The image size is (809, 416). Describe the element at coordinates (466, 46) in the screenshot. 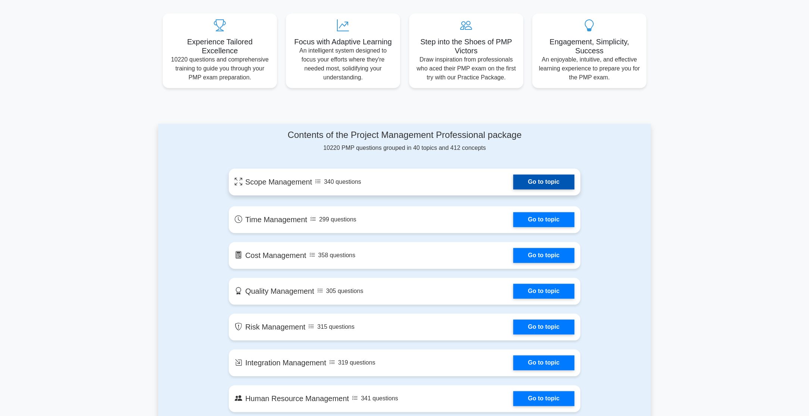

I see `h5: Step into the Shoes of PMP Victors` at that location.